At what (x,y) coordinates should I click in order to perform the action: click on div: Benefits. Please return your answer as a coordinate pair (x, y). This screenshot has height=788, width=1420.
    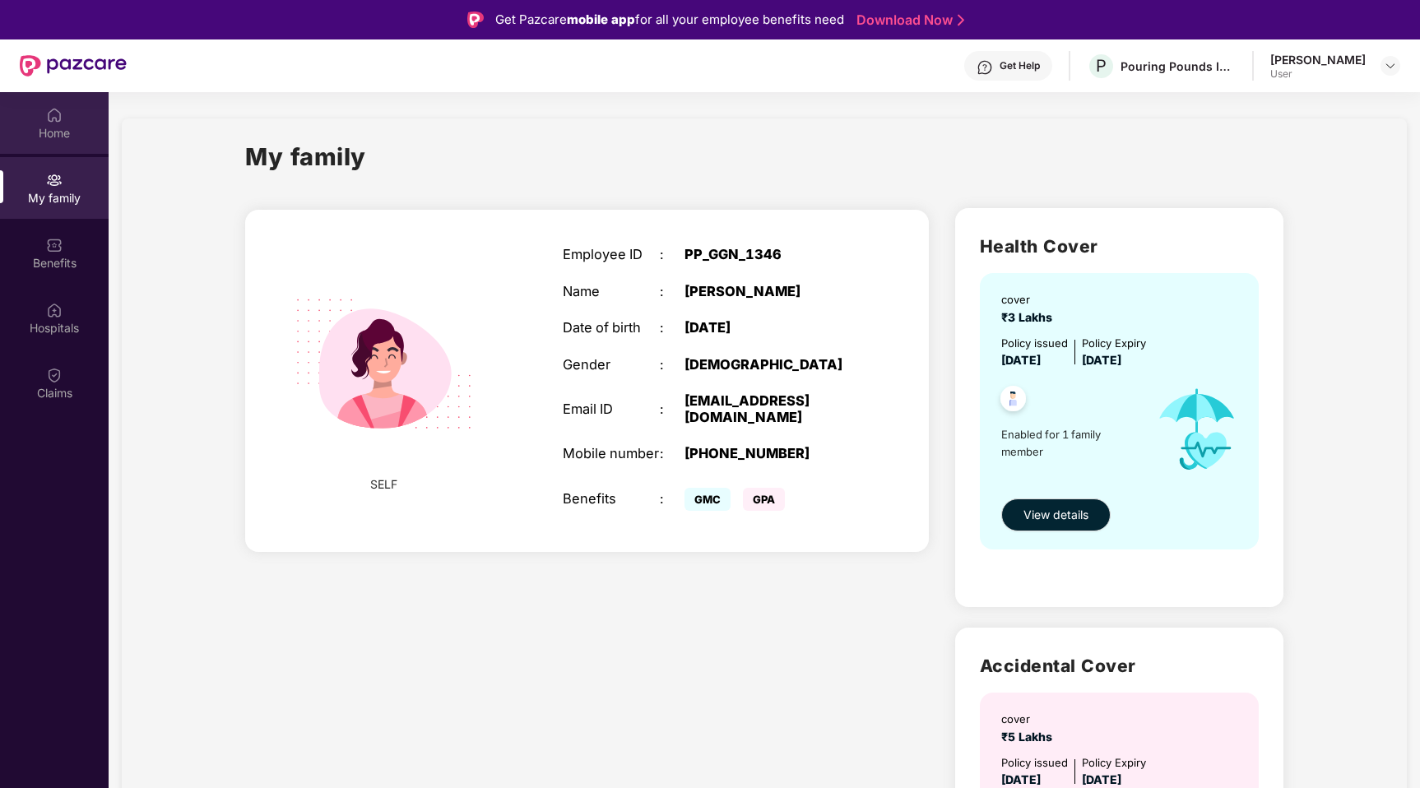
    Looking at the image, I should click on (611, 499).